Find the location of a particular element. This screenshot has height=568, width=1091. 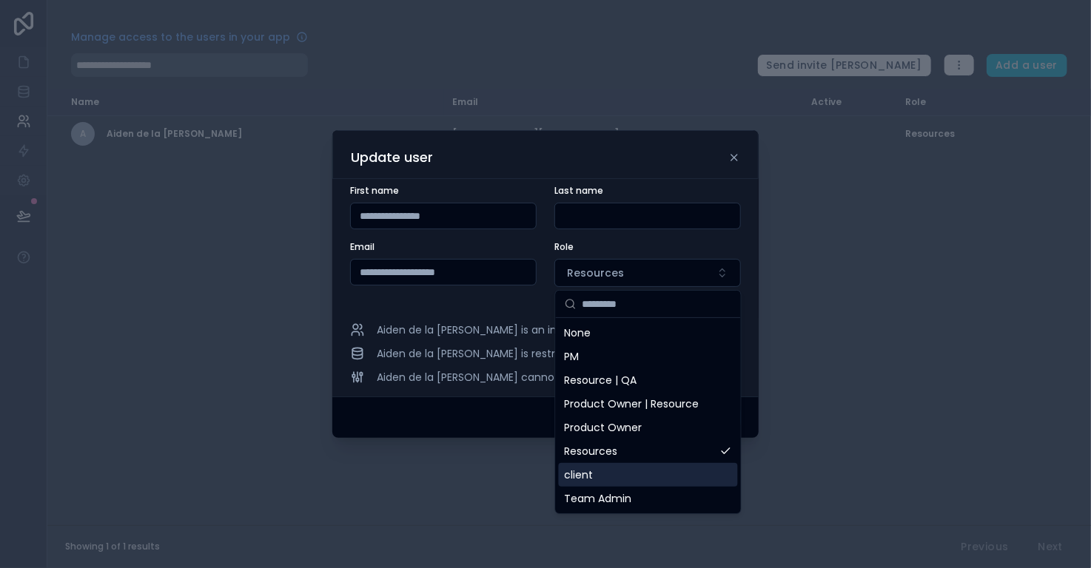

div: Suggestions is located at coordinates (648, 416).